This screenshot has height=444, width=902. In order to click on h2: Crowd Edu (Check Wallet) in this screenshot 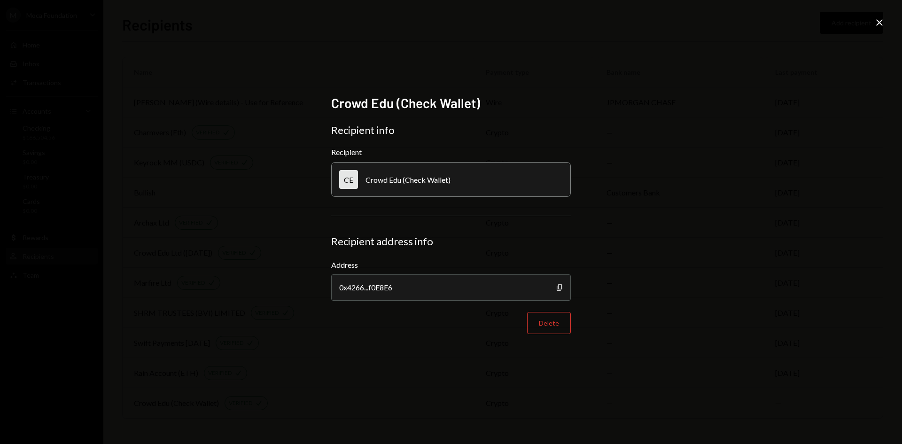, I will do `click(451, 103)`.